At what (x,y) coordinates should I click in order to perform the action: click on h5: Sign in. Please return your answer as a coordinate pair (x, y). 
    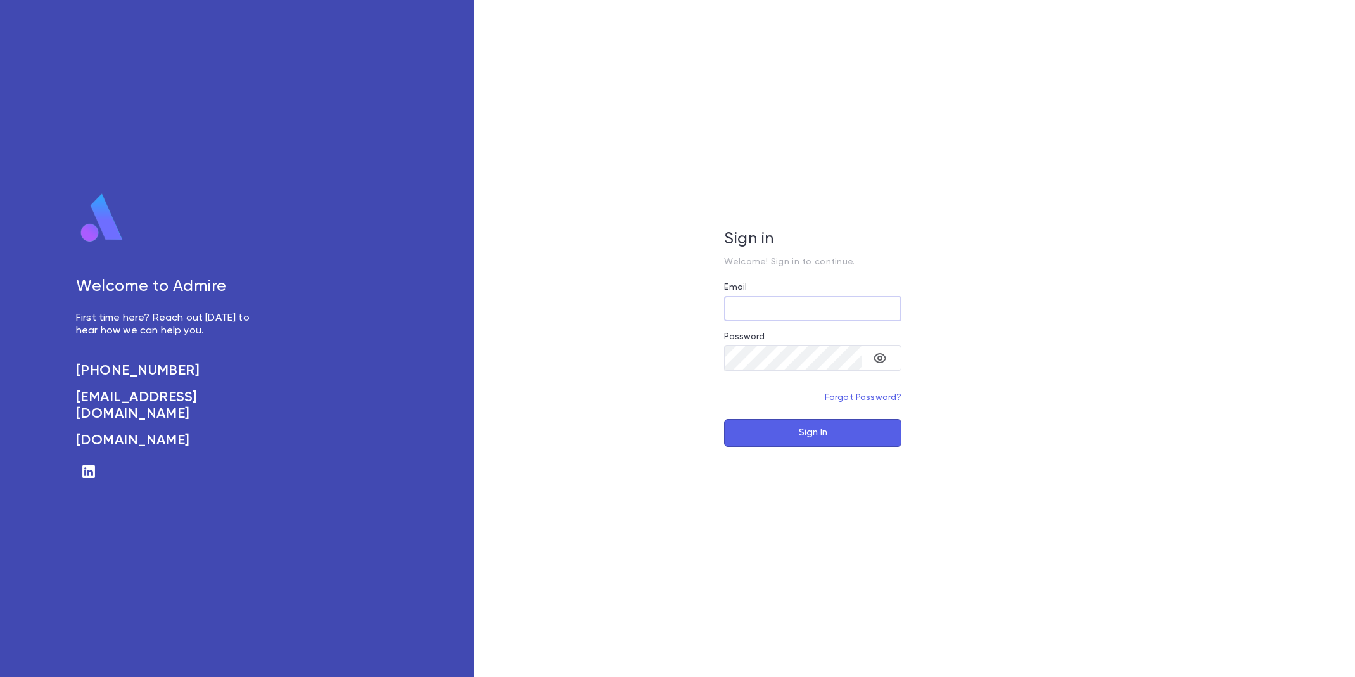
    Looking at the image, I should click on (813, 240).